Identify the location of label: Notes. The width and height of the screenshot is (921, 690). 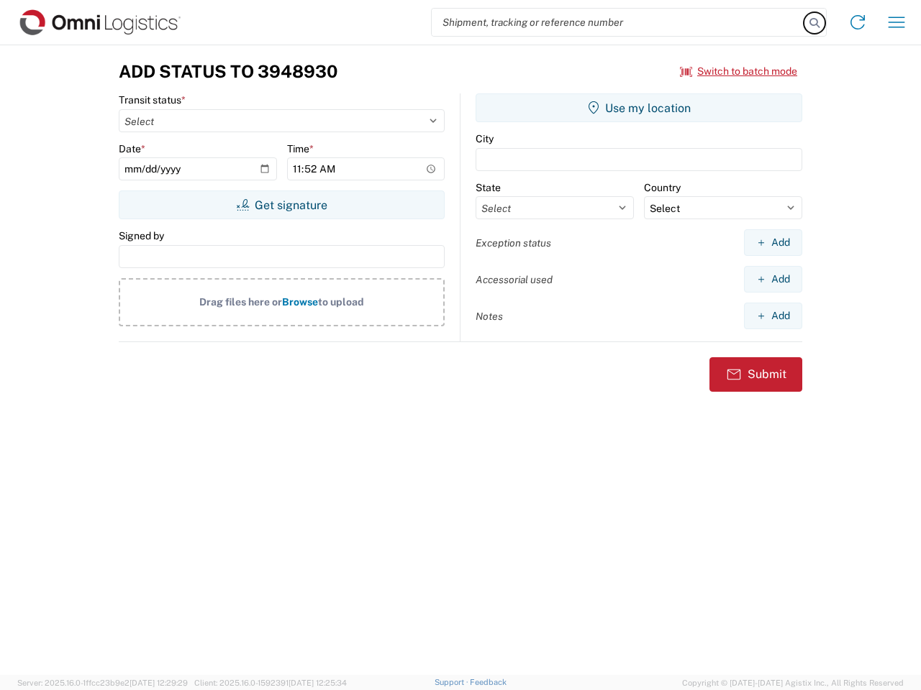
(489, 316).